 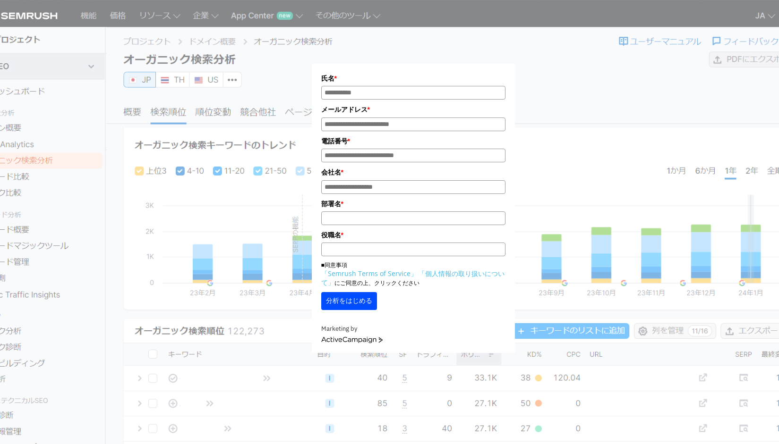 What do you see at coordinates (413, 110) in the screenshot?
I see `label: メールアドレス` at bounding box center [413, 110].